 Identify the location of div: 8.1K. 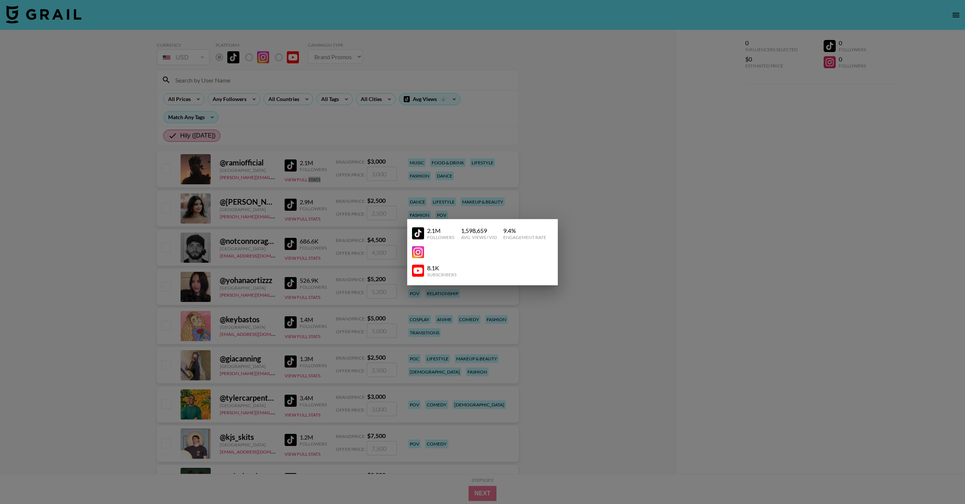
(442, 268).